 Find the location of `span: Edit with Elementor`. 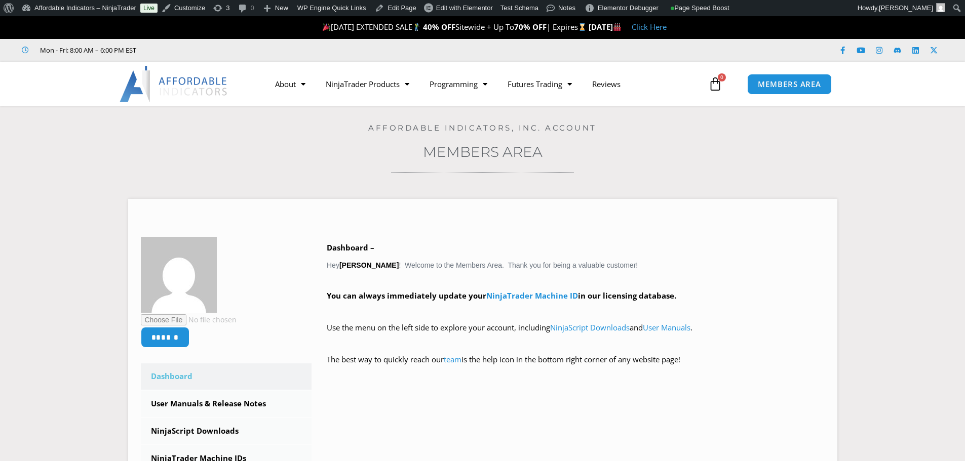

span: Edit with Elementor is located at coordinates (464, 8).